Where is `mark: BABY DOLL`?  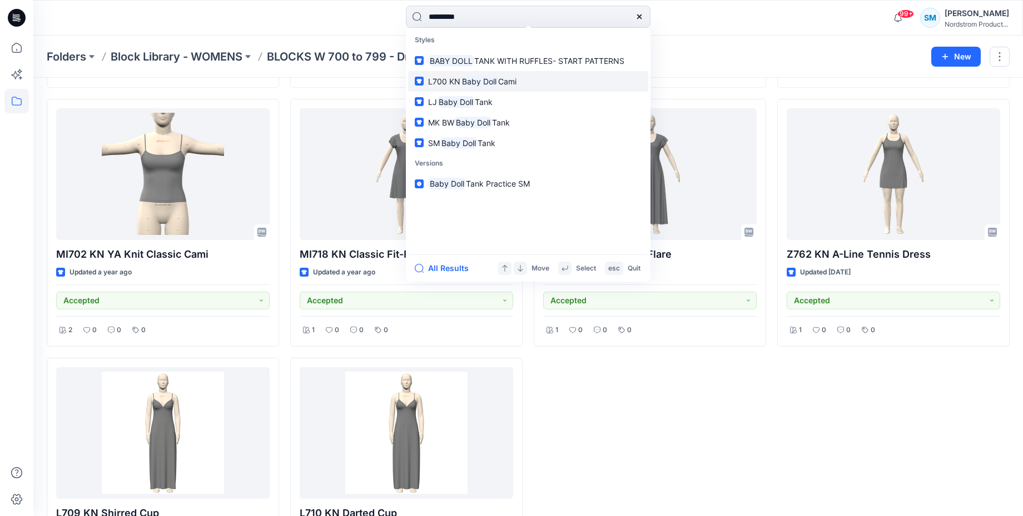 mark: BABY DOLL is located at coordinates (451, 61).